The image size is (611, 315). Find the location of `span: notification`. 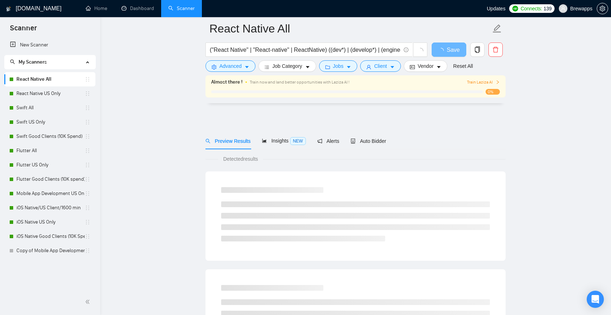

span: notification is located at coordinates (320, 141).